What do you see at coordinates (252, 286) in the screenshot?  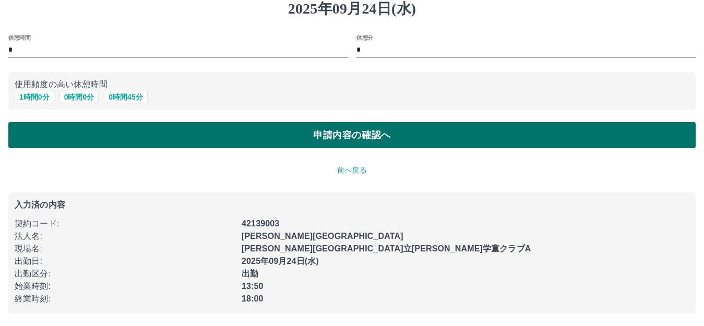 I see `b: 13:50` at bounding box center [252, 286].